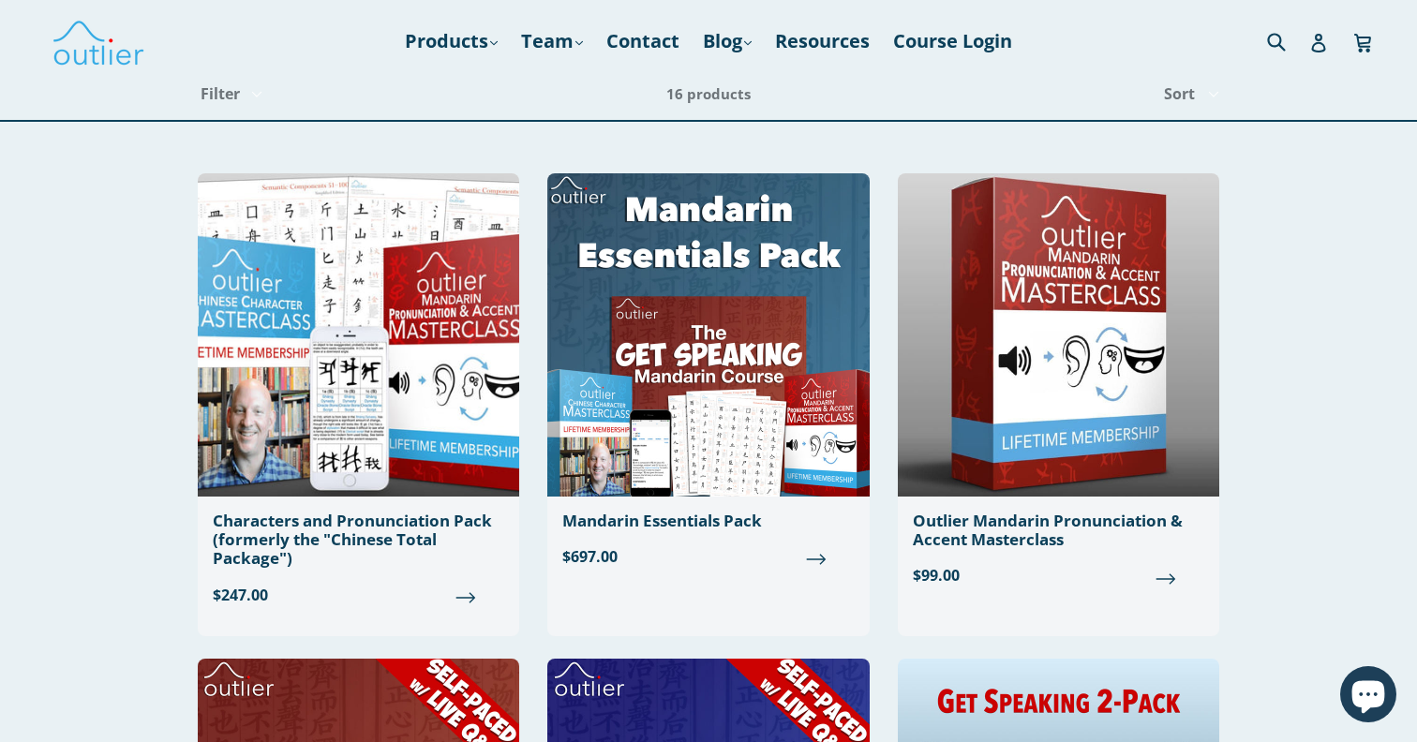  I want to click on div: Mandarin Essentials Pack, so click(708, 521).